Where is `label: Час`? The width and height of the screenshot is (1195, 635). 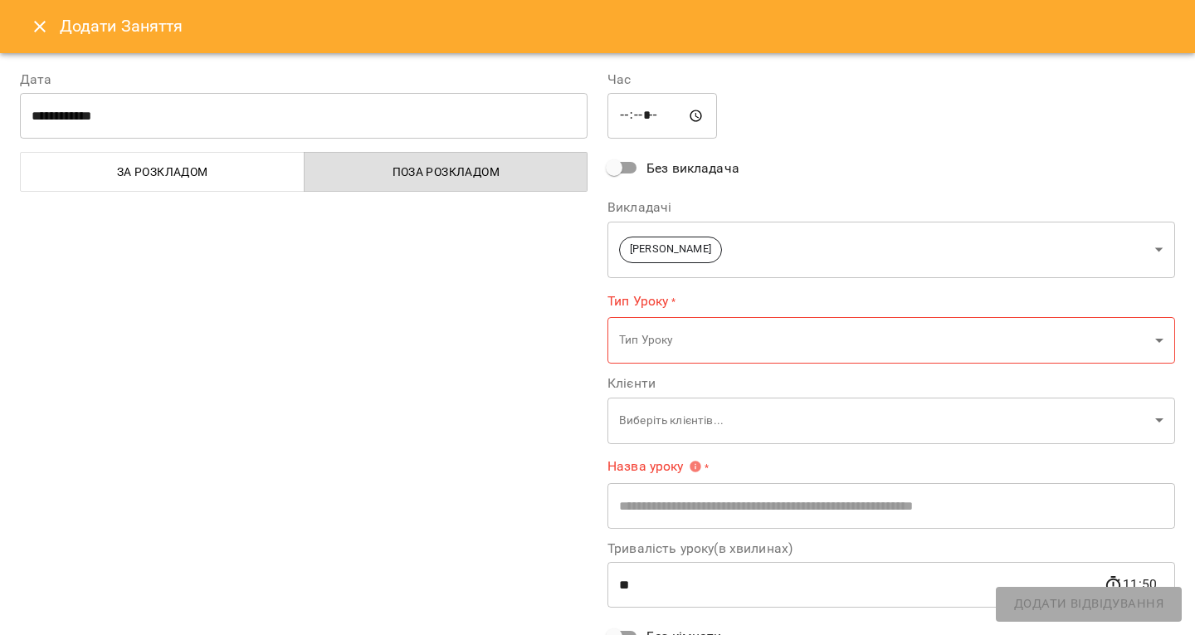
label: Час is located at coordinates (891, 80).